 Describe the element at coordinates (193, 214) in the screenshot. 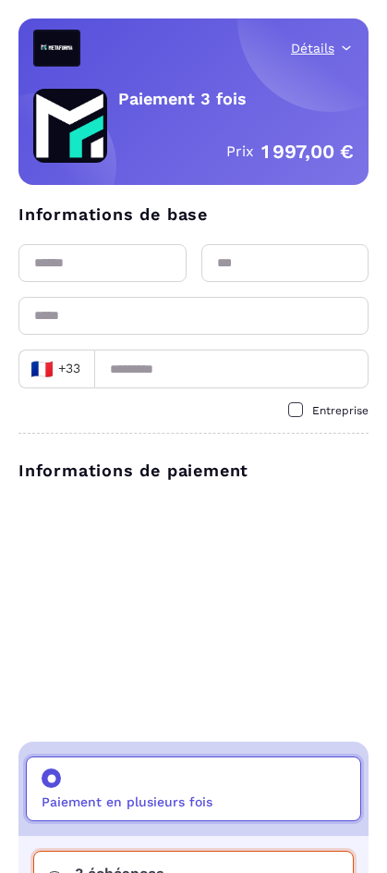

I see `h3: Informations de base` at that location.